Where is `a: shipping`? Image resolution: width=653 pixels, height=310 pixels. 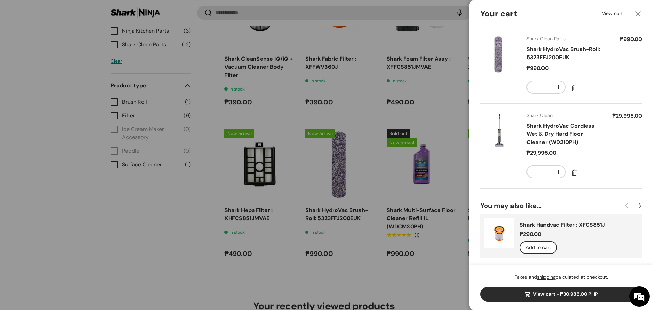
a: shipping is located at coordinates (546, 277).